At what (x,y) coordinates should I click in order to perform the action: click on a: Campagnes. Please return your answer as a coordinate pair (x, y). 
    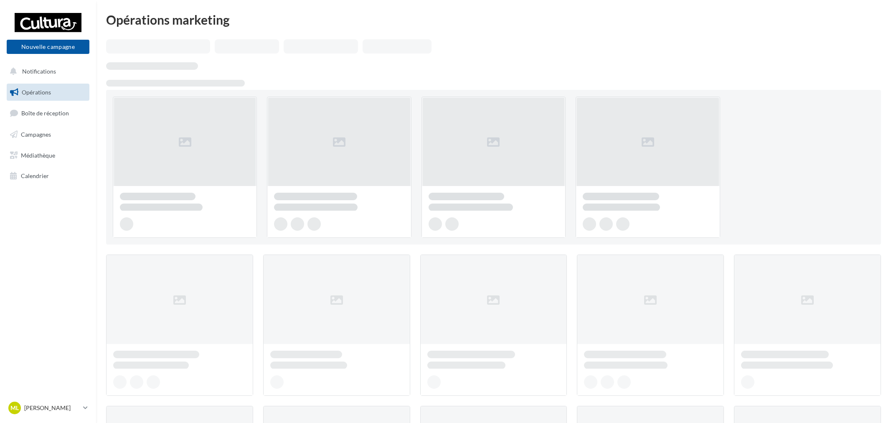
    Looking at the image, I should click on (48, 134).